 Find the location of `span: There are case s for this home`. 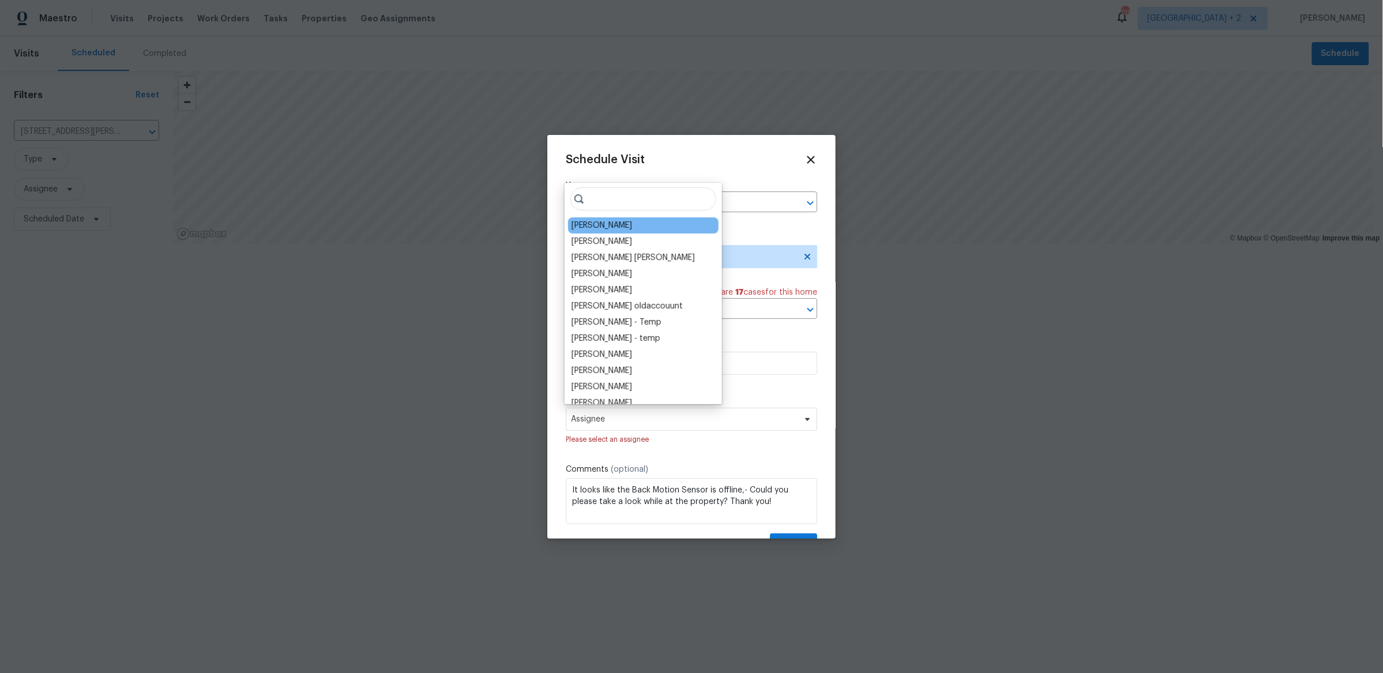

span: There are case s for this home is located at coordinates (758, 292).